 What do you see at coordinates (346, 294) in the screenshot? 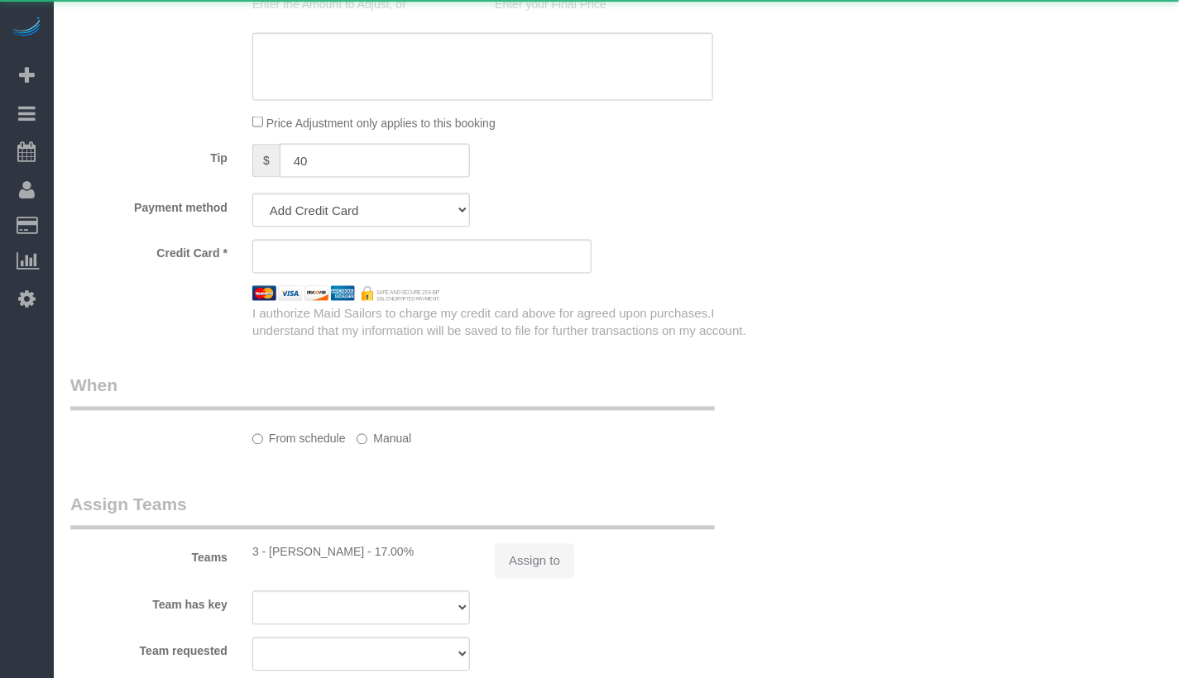
I see `img: credit cards` at bounding box center [346, 294].